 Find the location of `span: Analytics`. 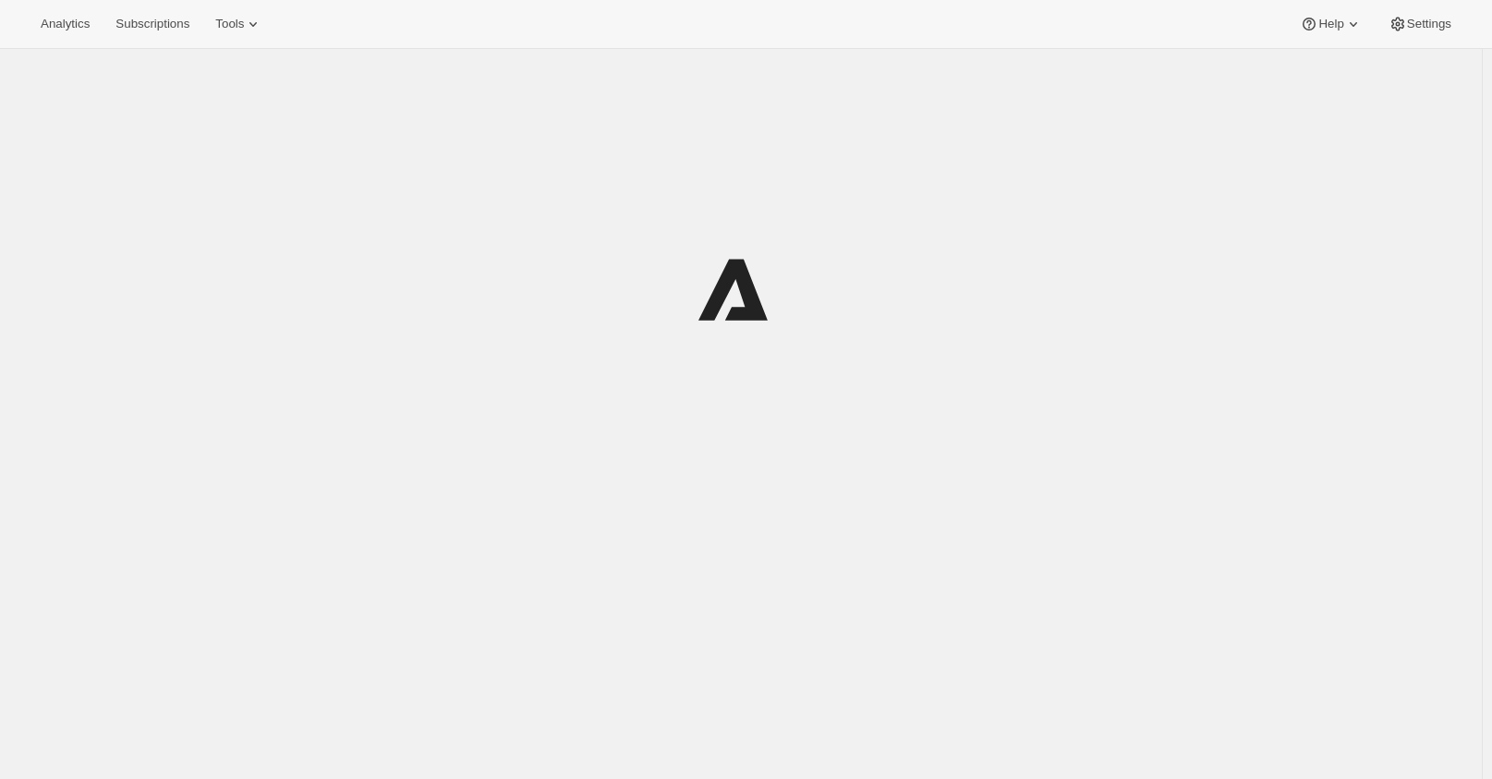

span: Analytics is located at coordinates (65, 24).